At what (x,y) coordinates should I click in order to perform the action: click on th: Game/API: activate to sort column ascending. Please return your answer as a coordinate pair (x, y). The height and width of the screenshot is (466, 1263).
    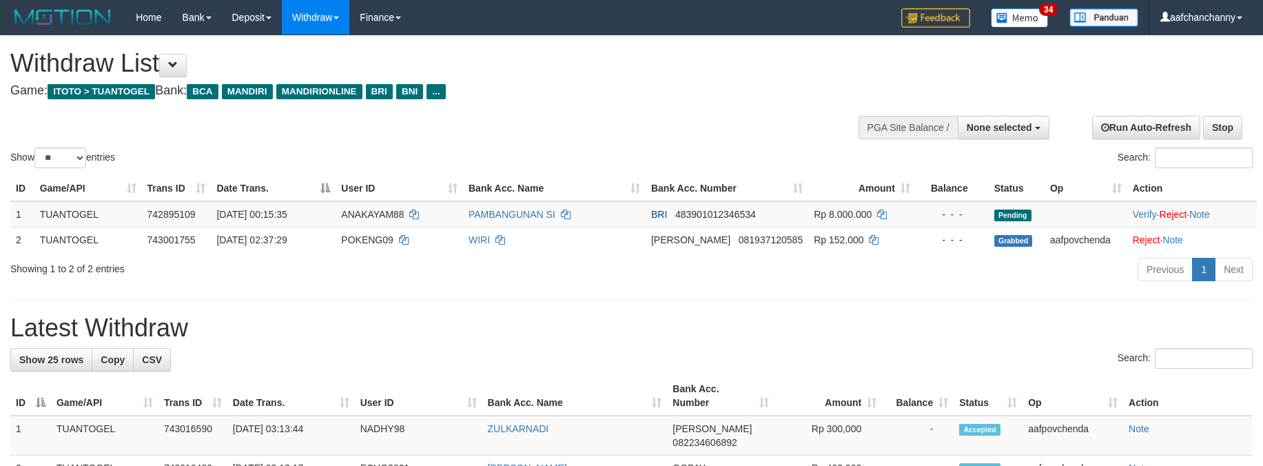
    Looking at the image, I should click on (105, 395).